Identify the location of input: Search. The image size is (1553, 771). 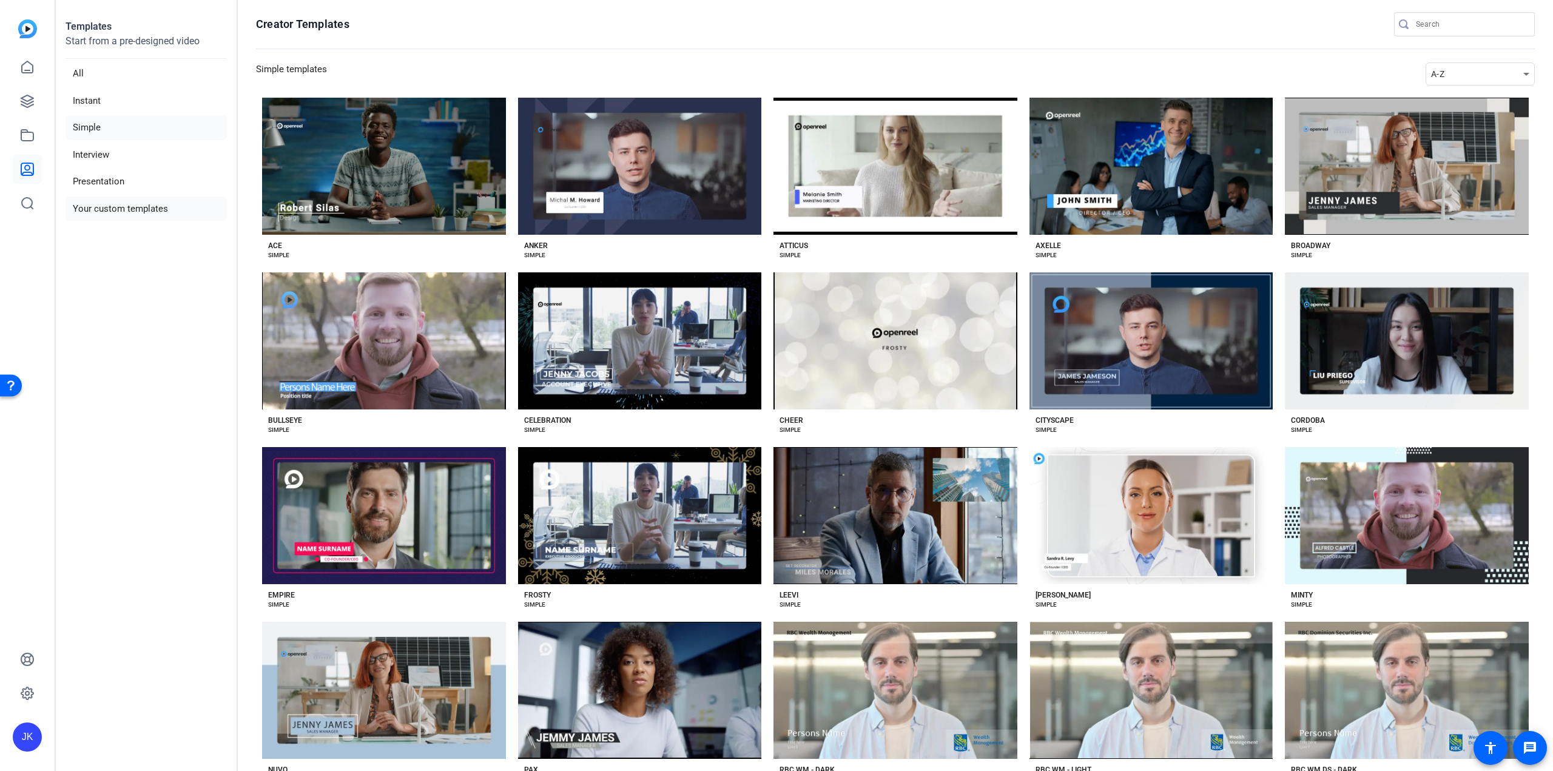
(1471, 24).